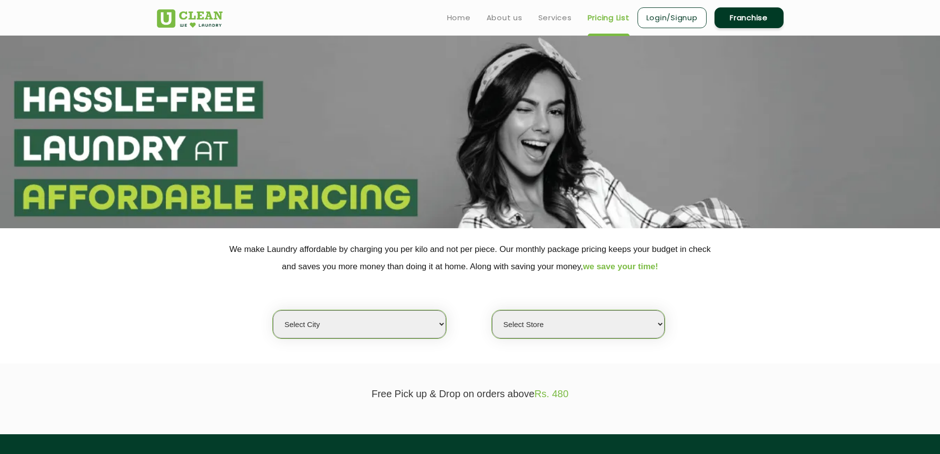  What do you see at coordinates (470, 258) in the screenshot?
I see `p: We make Laundry affordable by charging you per kilo and not per piece. Our monthly package pricin...` at bounding box center [470, 258].